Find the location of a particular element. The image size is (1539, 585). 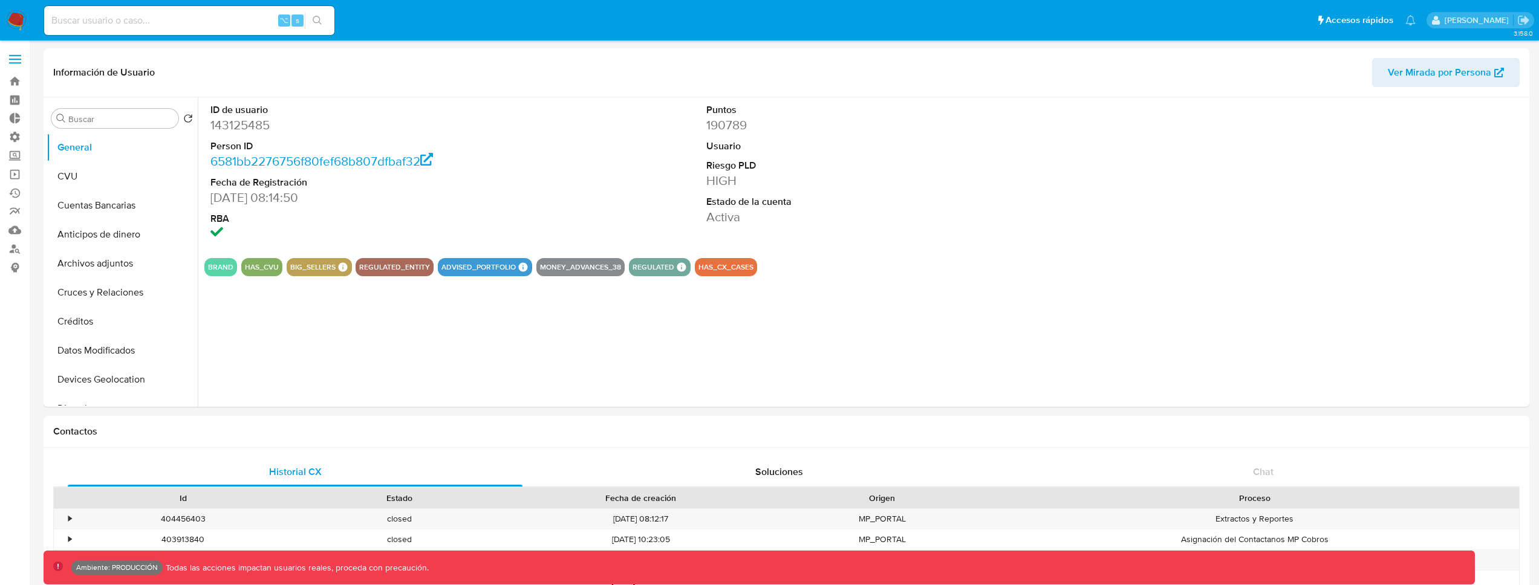

h1: Información de Usuario is located at coordinates (104, 73).